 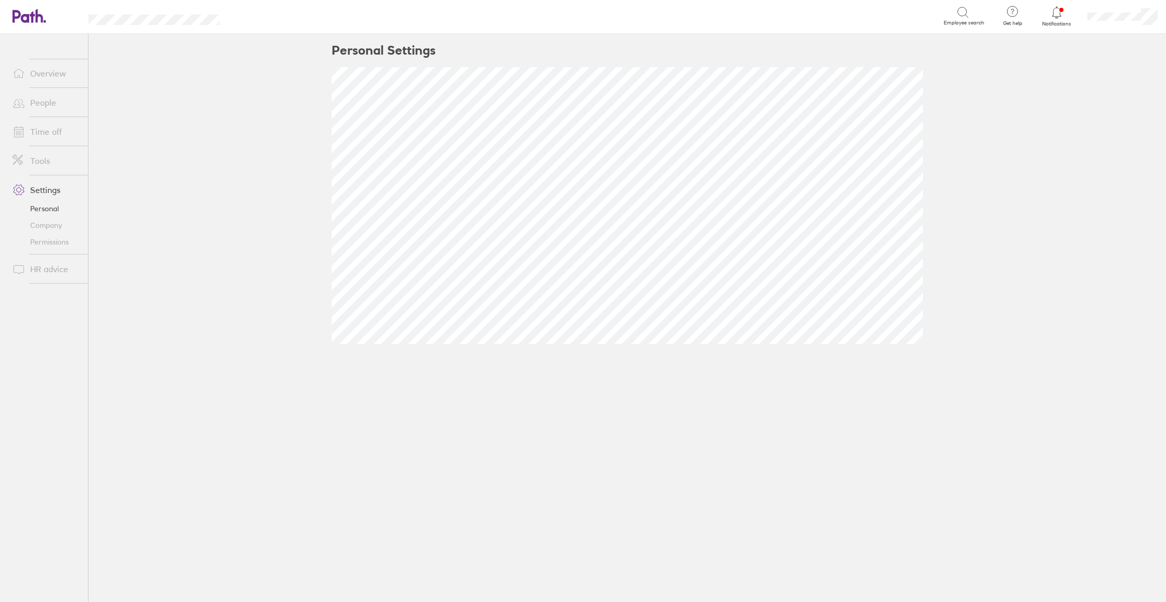 What do you see at coordinates (261, 16) in the screenshot?
I see `div: Search` at bounding box center [261, 16].